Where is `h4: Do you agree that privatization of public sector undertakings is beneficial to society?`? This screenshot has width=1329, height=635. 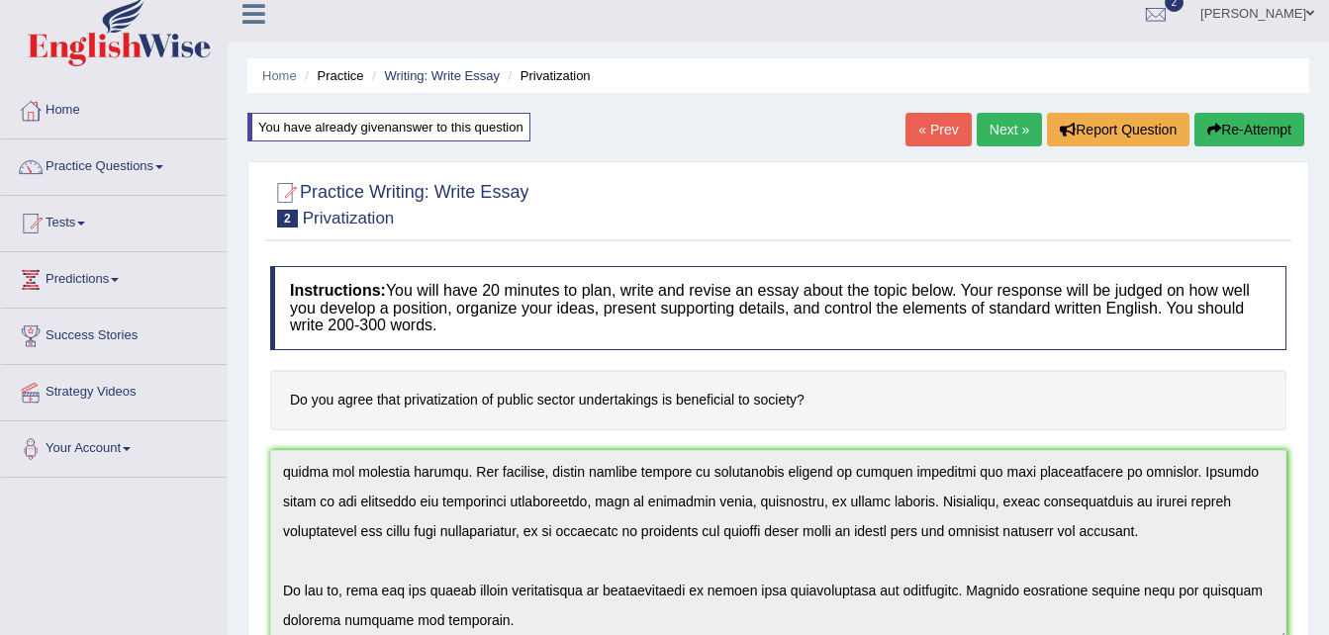 h4: Do you agree that privatization of public sector undertakings is beneficial to society? is located at coordinates (778, 400).